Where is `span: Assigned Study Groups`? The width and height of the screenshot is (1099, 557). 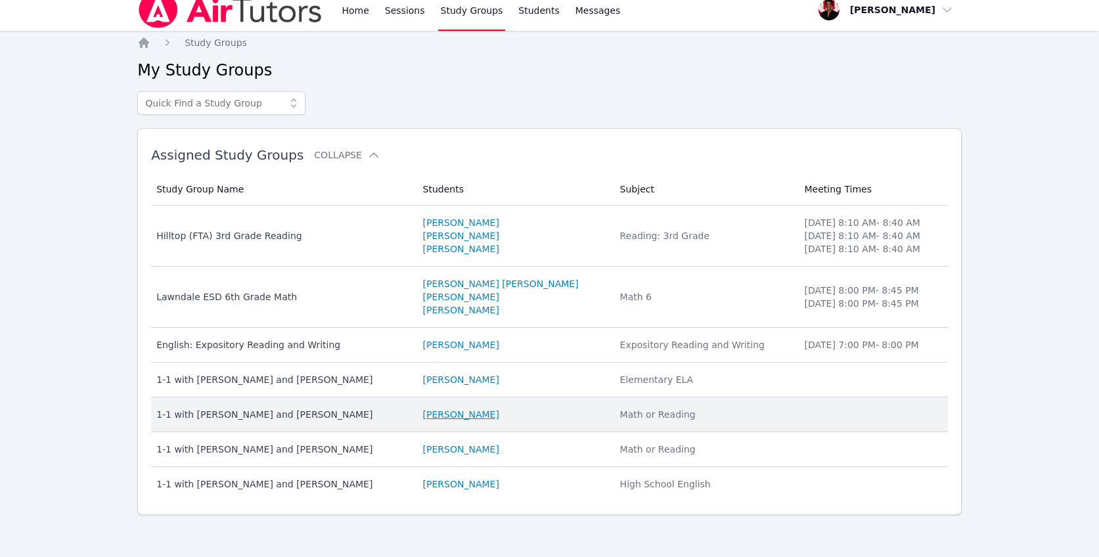 span: Assigned Study Groups is located at coordinates (227, 155).